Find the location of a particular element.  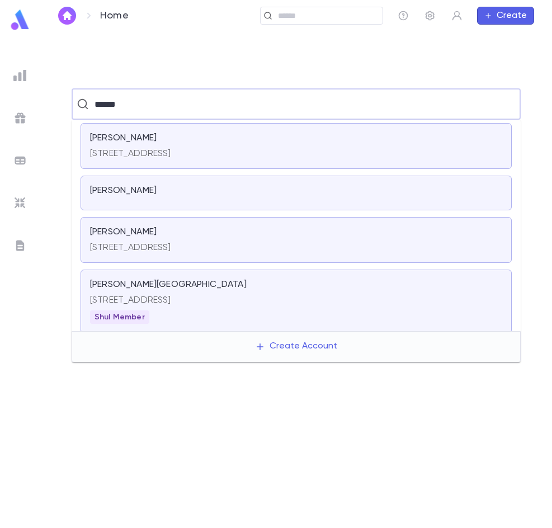

img: home_white.a664292cf8c1dea59945f0da9f25487c.svg is located at coordinates (67, 16).